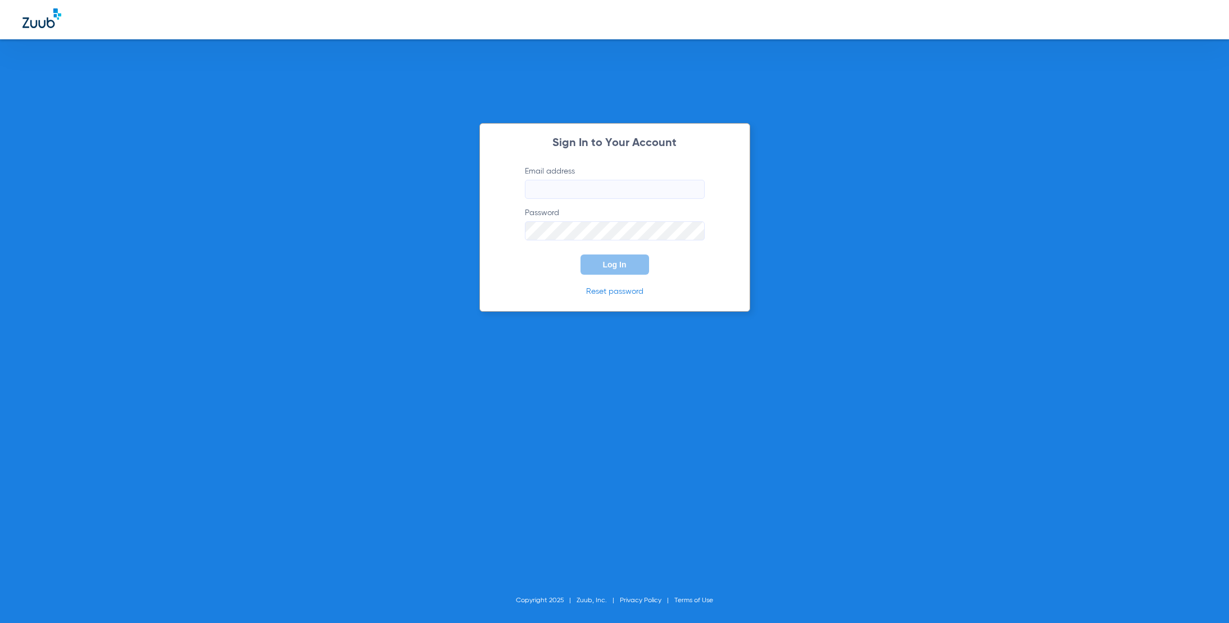 This screenshot has width=1229, height=623. Describe the element at coordinates (615, 231) in the screenshot. I see `input: Password` at that location.